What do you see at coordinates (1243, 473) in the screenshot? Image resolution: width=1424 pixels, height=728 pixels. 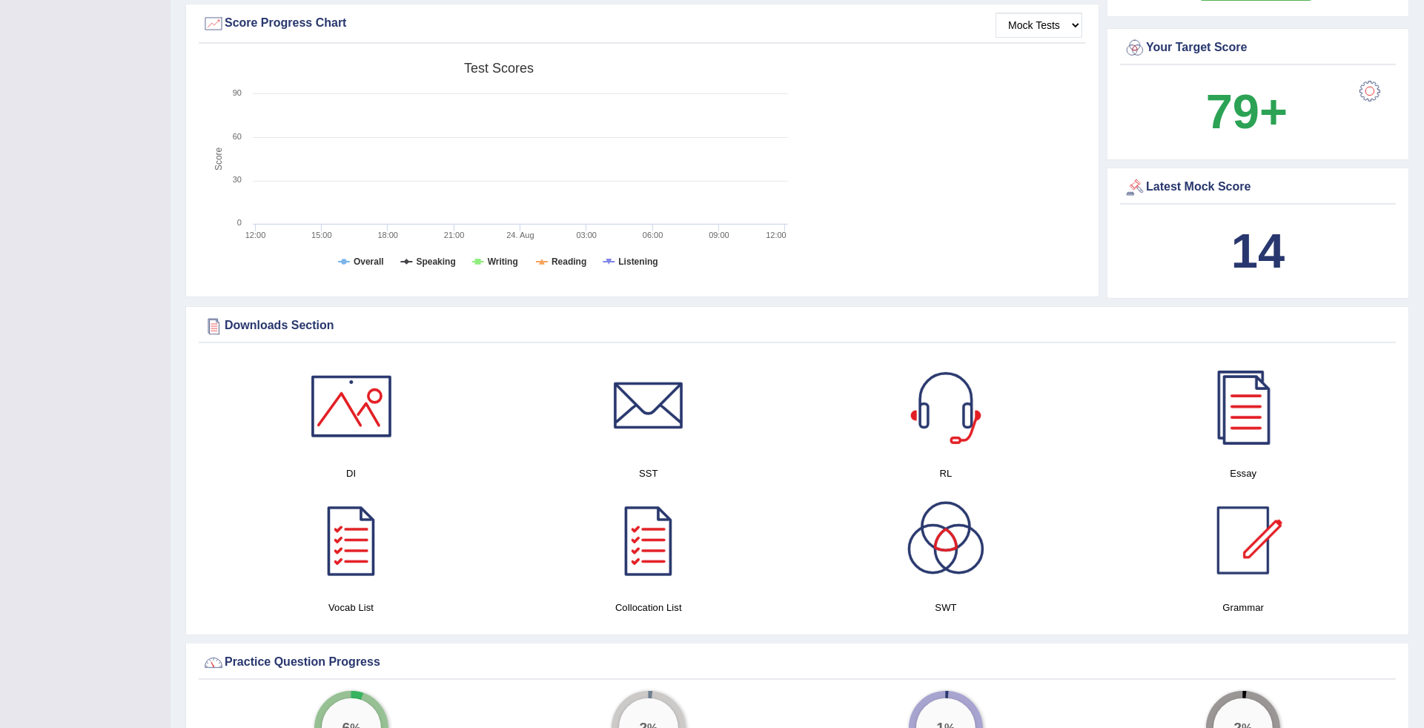 I see `h4: Essay` at bounding box center [1243, 473].